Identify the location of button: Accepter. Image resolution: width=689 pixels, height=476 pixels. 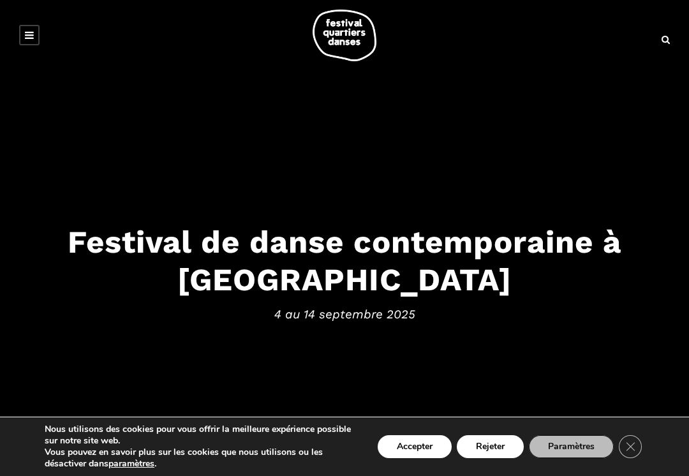
(415, 447).